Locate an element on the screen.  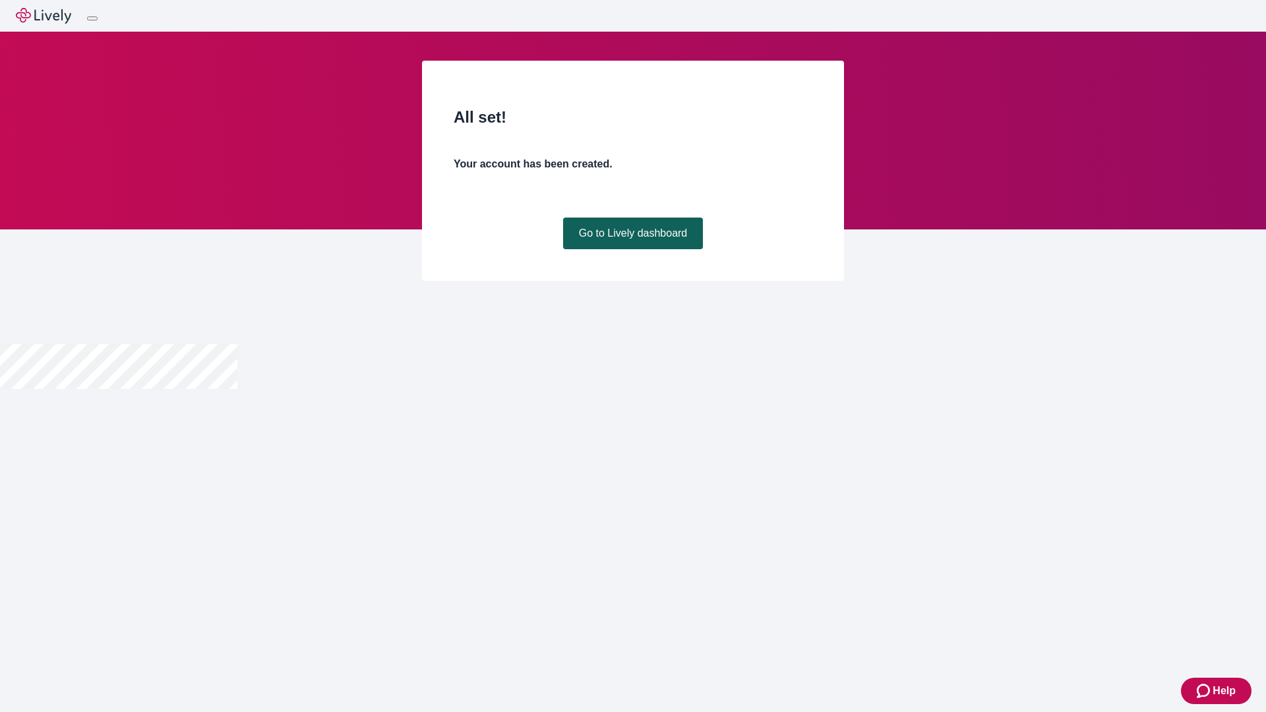
button: Zendesk support iconHelp is located at coordinates (1216, 691).